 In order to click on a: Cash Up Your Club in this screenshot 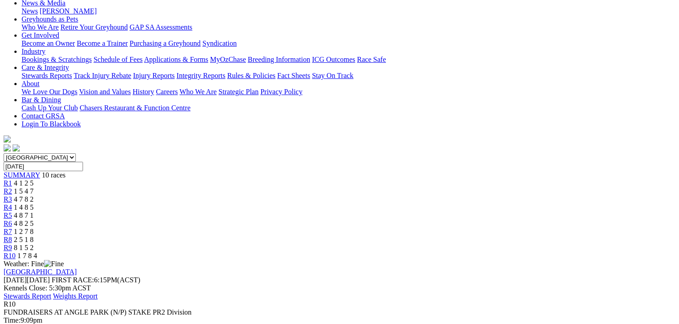, I will do `click(49, 108)`.